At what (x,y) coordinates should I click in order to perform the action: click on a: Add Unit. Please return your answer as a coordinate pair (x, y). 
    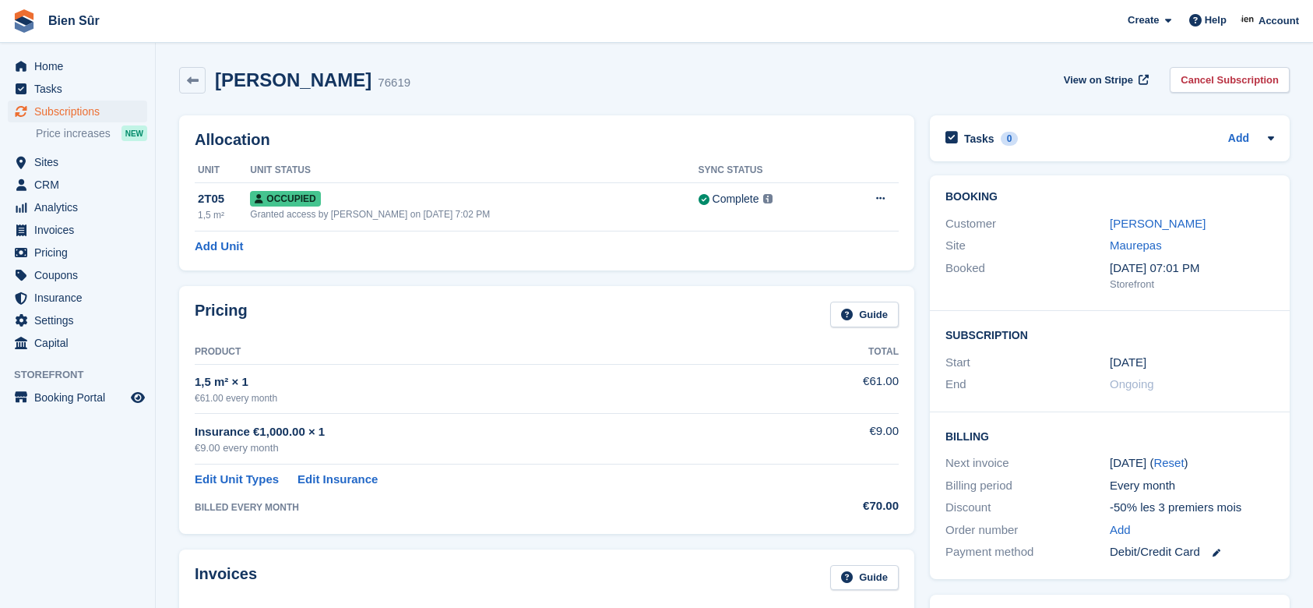
    Looking at the image, I should click on (219, 246).